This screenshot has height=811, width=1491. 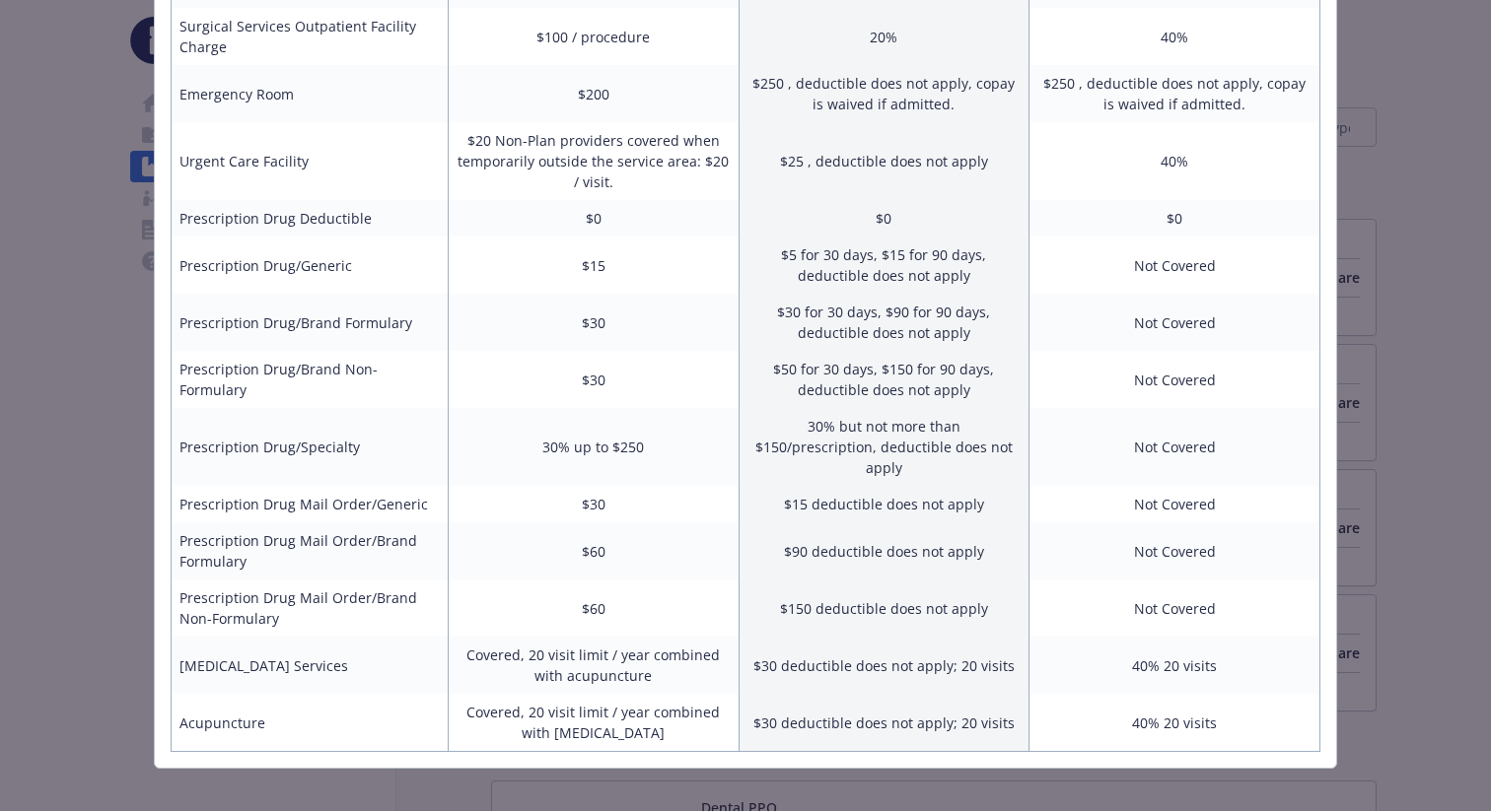 I want to click on td: $20 Non-Plan providers covered when temporarily outside the service area: $20 / visit., so click(x=592, y=161).